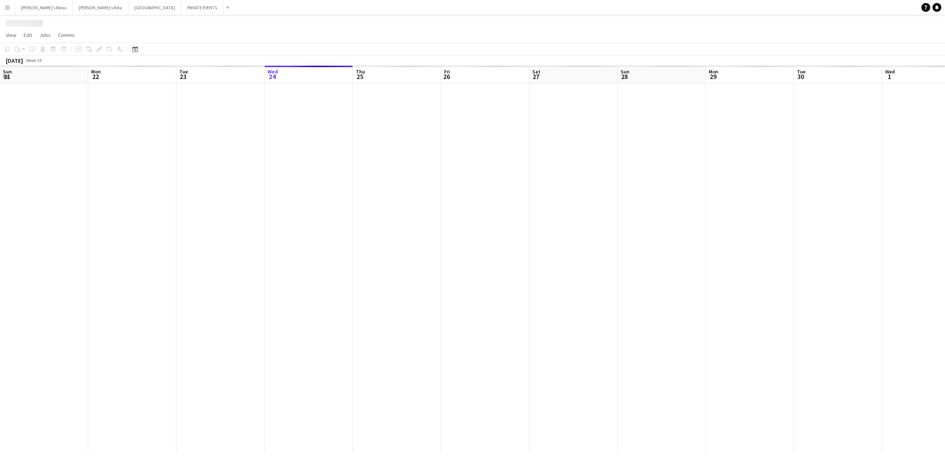  I want to click on span: 27, so click(536, 76).